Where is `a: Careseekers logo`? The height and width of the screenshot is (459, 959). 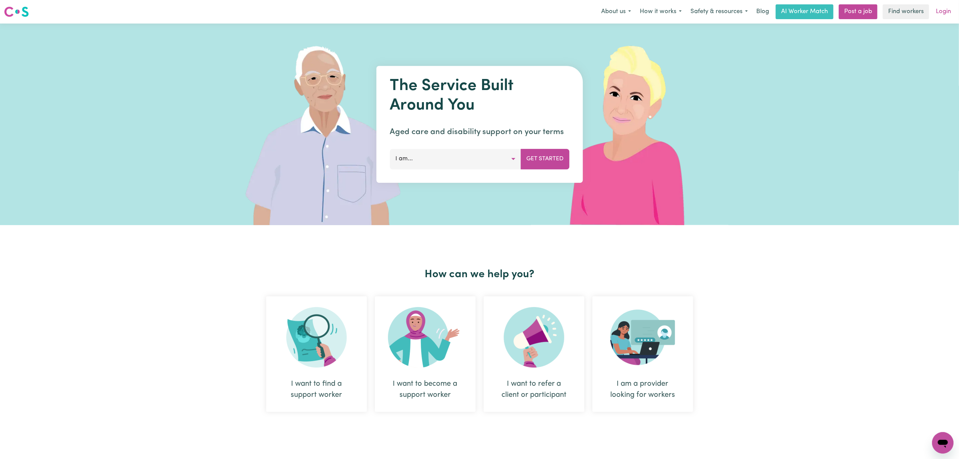 a: Careseekers logo is located at coordinates (16, 12).